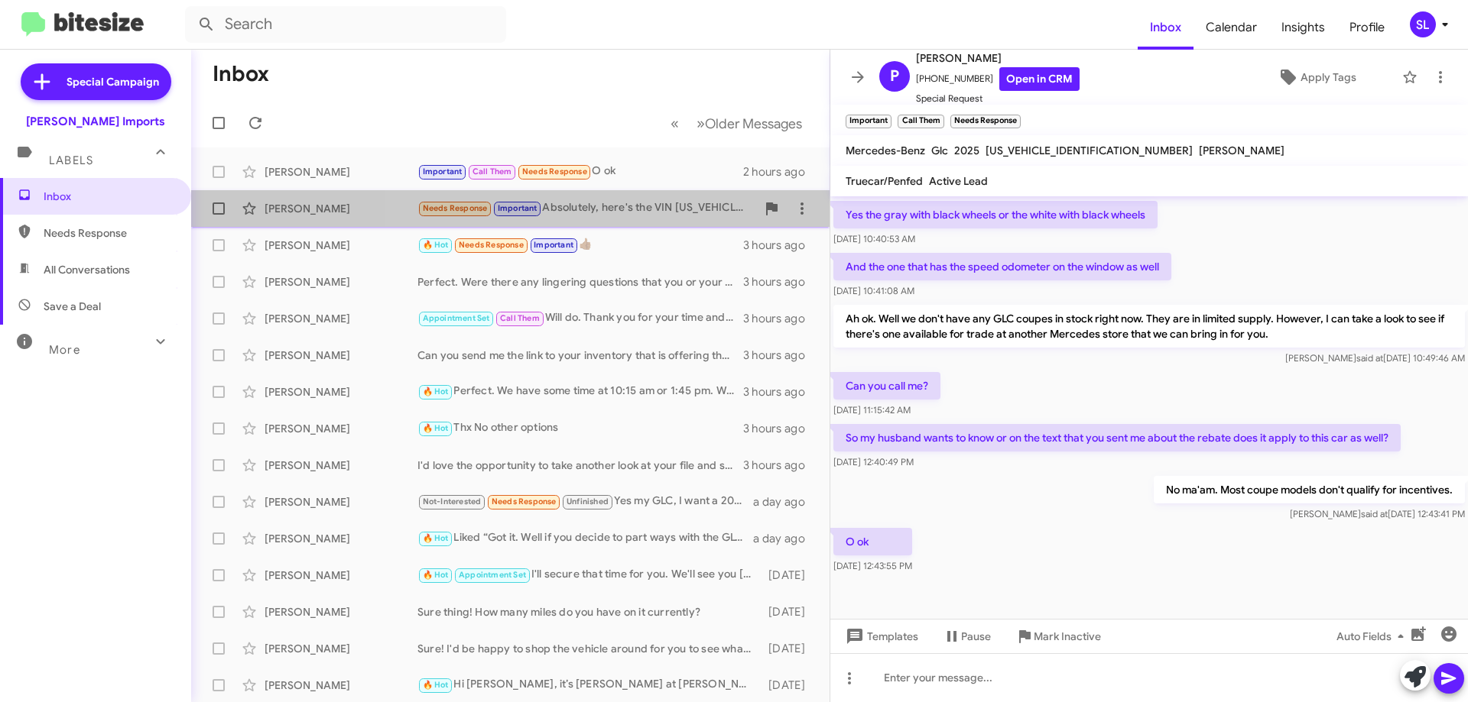 This screenshot has width=1468, height=702. I want to click on span: P, so click(894, 76).